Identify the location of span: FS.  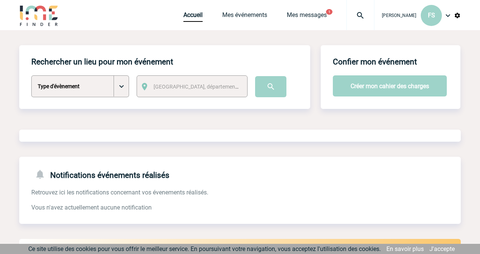
(431, 15).